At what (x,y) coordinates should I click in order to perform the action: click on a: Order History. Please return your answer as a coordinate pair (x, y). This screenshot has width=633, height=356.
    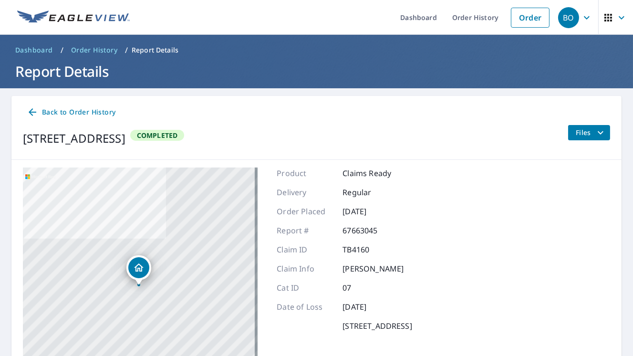
    Looking at the image, I should click on (94, 50).